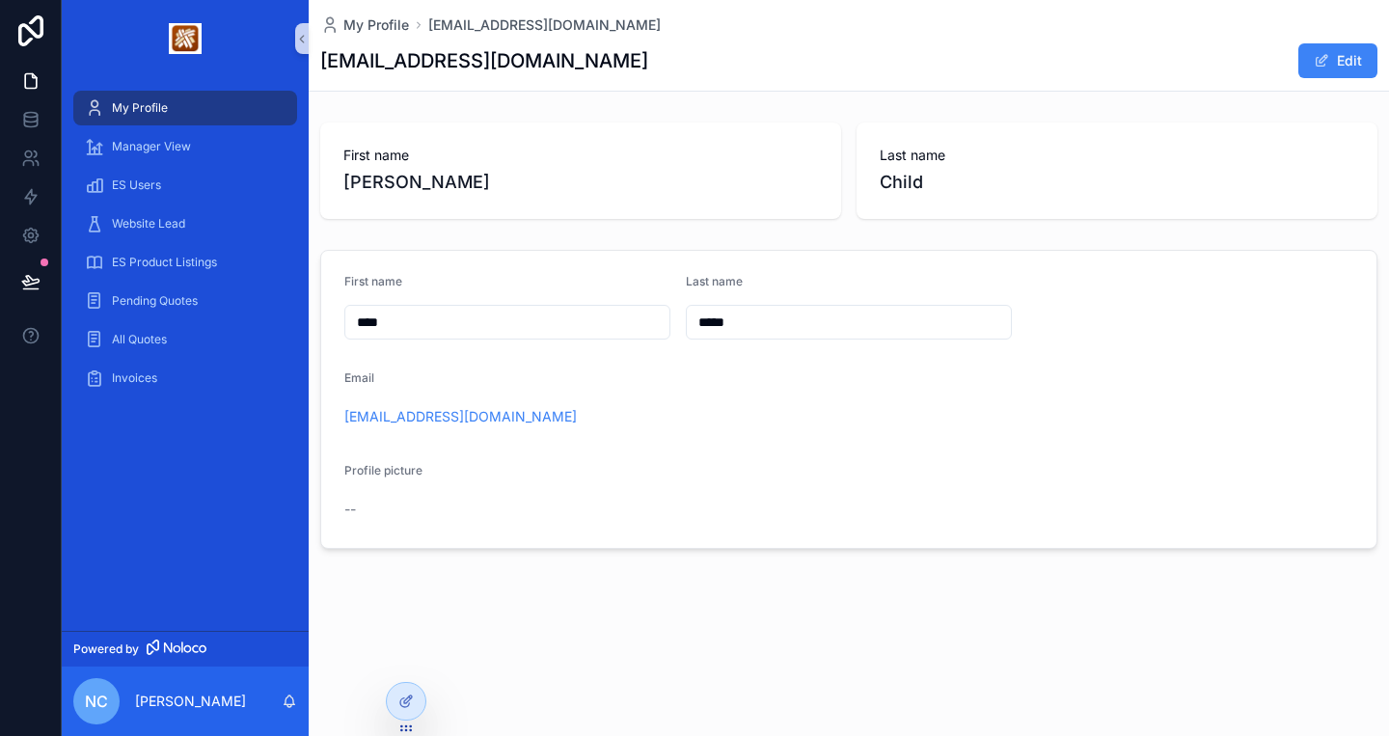 Image resolution: width=1389 pixels, height=736 pixels. I want to click on span: Pending Quotes, so click(154, 301).